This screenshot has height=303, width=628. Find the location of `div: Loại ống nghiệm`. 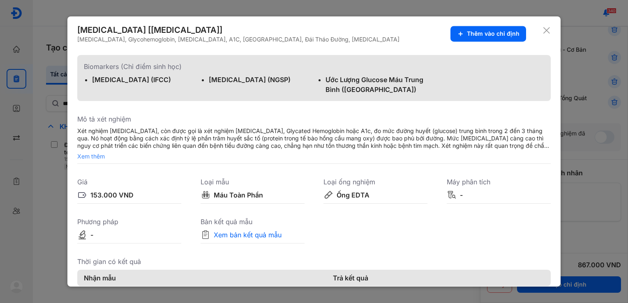

div: Loại ống nghiệm is located at coordinates (375, 182).